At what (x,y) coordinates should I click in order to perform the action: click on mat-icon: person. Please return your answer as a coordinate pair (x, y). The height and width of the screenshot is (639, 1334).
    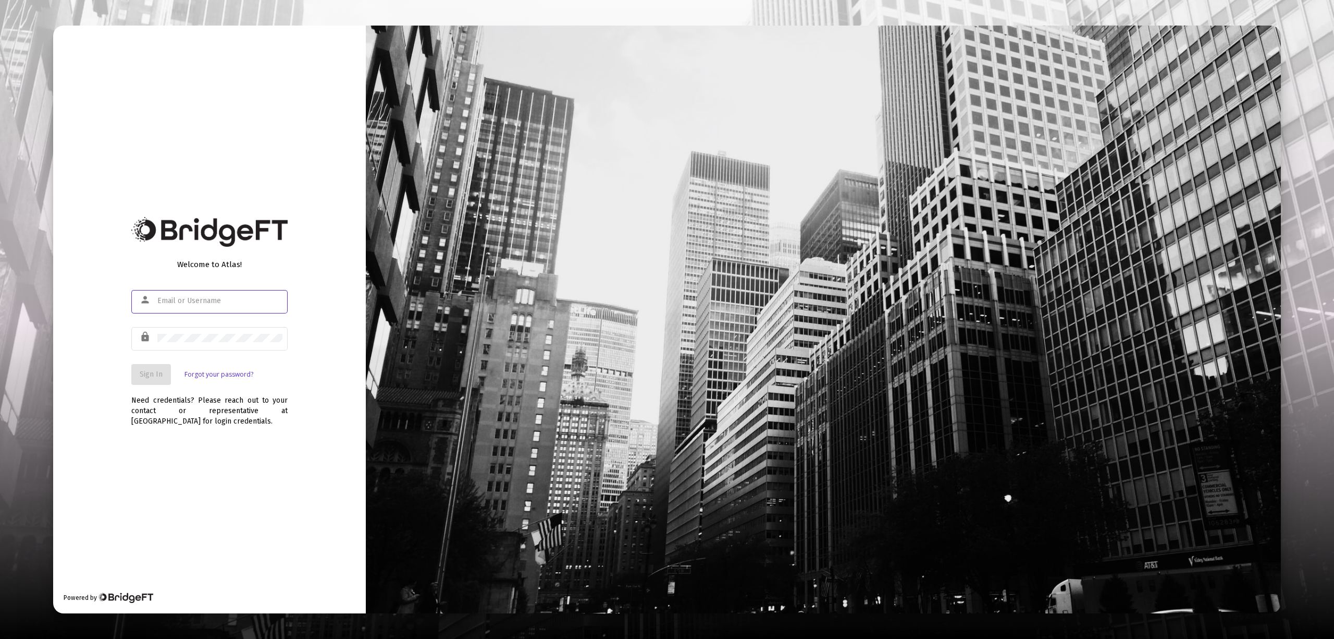
    Looking at the image, I should click on (146, 300).